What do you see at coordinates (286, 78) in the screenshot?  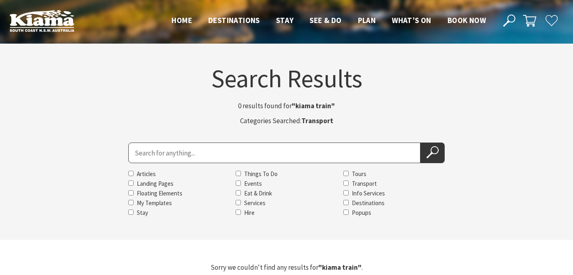 I see `h1: Search Results` at bounding box center [286, 78].